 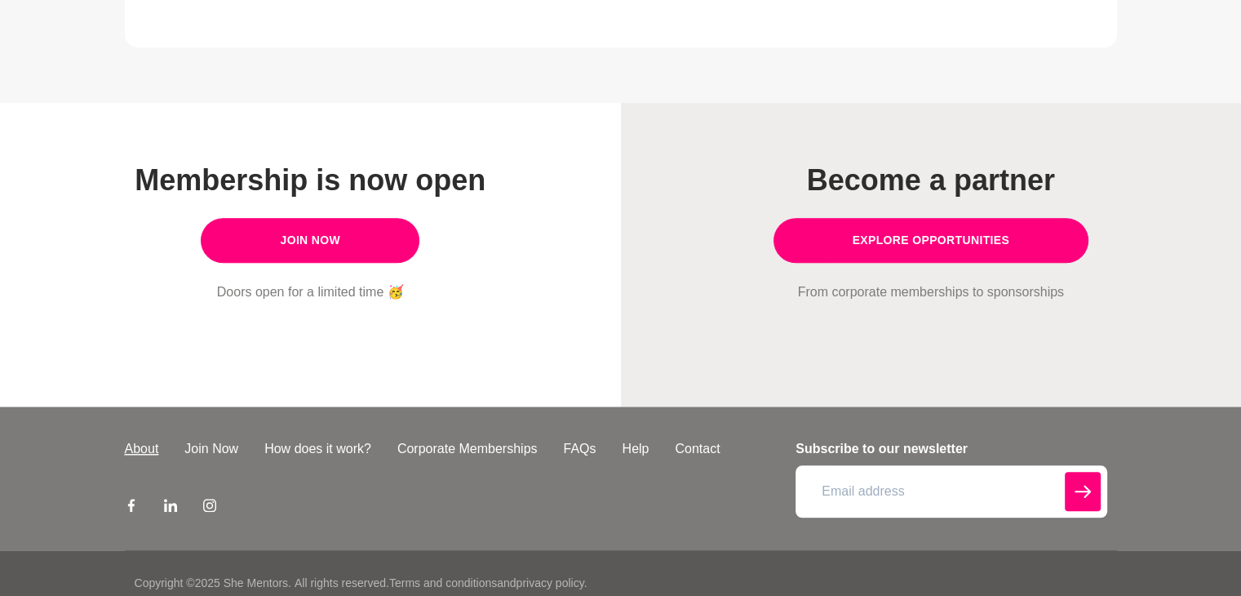 What do you see at coordinates (550, 583) in the screenshot?
I see `a: privacy policy` at bounding box center [550, 583].